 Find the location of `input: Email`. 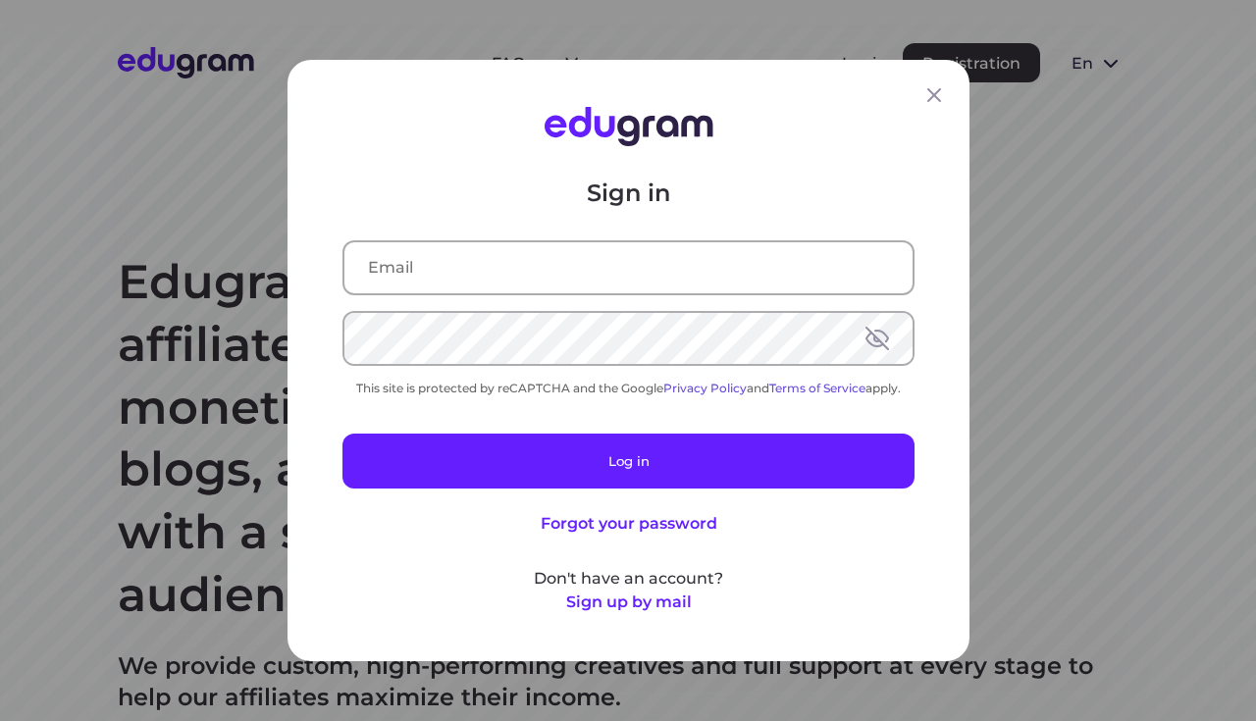

input: Email is located at coordinates (628, 268).